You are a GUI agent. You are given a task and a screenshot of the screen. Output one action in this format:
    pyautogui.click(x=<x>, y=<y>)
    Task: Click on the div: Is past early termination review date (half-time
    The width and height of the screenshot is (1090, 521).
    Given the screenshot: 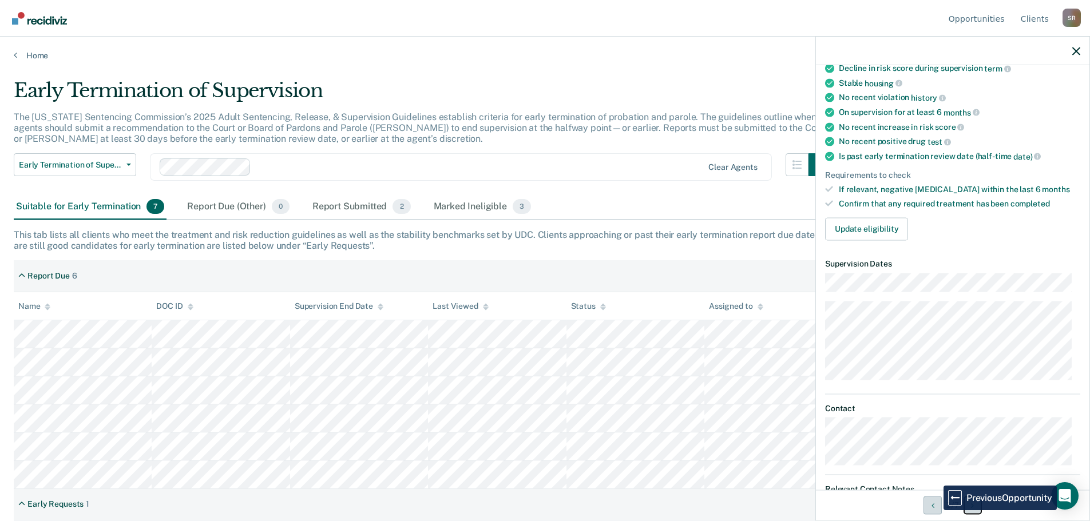 What is the action you would take?
    pyautogui.click(x=960, y=156)
    